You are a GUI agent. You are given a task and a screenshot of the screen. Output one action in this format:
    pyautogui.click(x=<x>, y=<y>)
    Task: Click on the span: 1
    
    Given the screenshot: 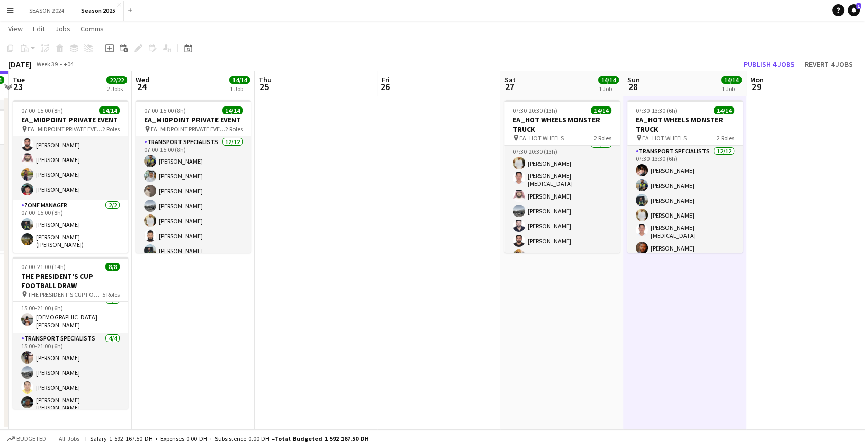 What is the action you would take?
    pyautogui.click(x=859, y=6)
    